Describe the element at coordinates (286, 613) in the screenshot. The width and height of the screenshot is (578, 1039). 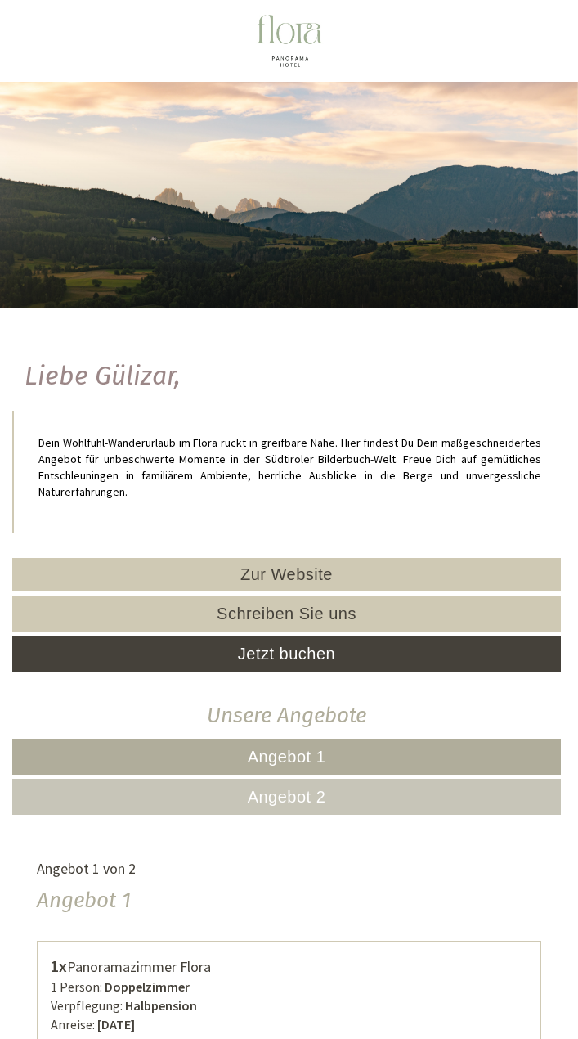
I see `a: Schreiben Sie uns` at that location.